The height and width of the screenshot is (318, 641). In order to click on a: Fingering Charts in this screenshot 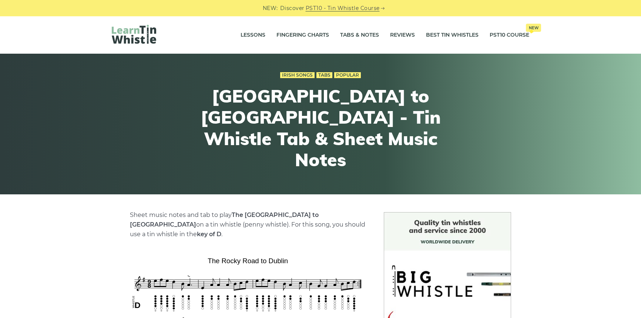, I will do `click(303, 35)`.